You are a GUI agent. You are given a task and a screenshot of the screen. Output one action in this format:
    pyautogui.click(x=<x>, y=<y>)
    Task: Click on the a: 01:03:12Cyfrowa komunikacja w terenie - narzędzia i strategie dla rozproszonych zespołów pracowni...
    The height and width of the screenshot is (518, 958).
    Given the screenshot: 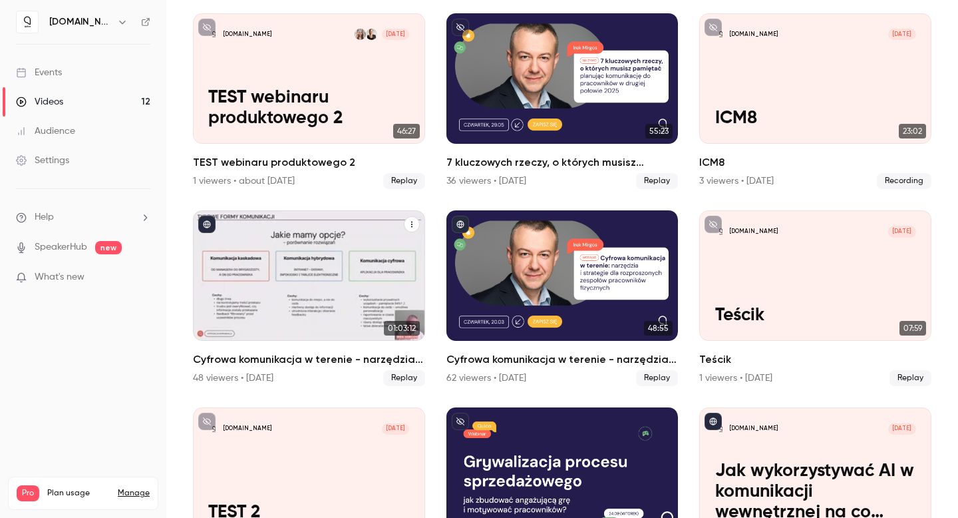 What is the action you would take?
    pyautogui.click(x=309, y=298)
    